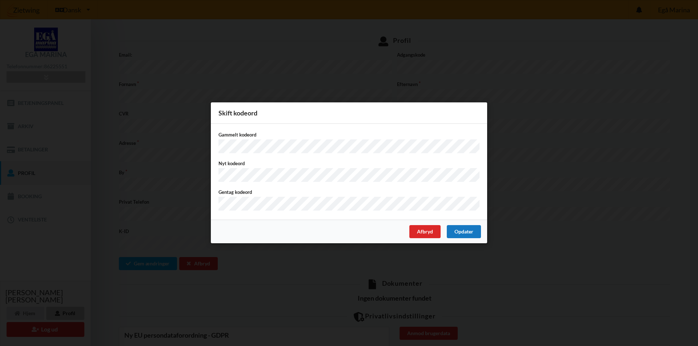 Image resolution: width=698 pixels, height=346 pixels. Describe the element at coordinates (425, 232) in the screenshot. I see `div: Afbryd` at that location.